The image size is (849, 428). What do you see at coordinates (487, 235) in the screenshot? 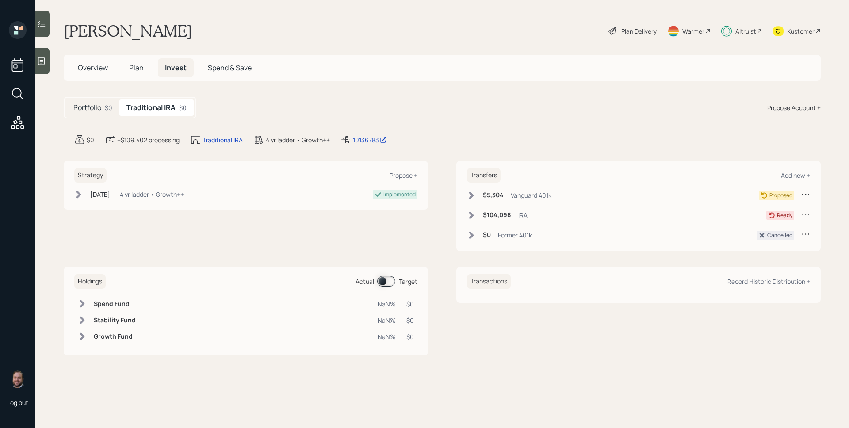
I see `h6: $0` at bounding box center [487, 235].